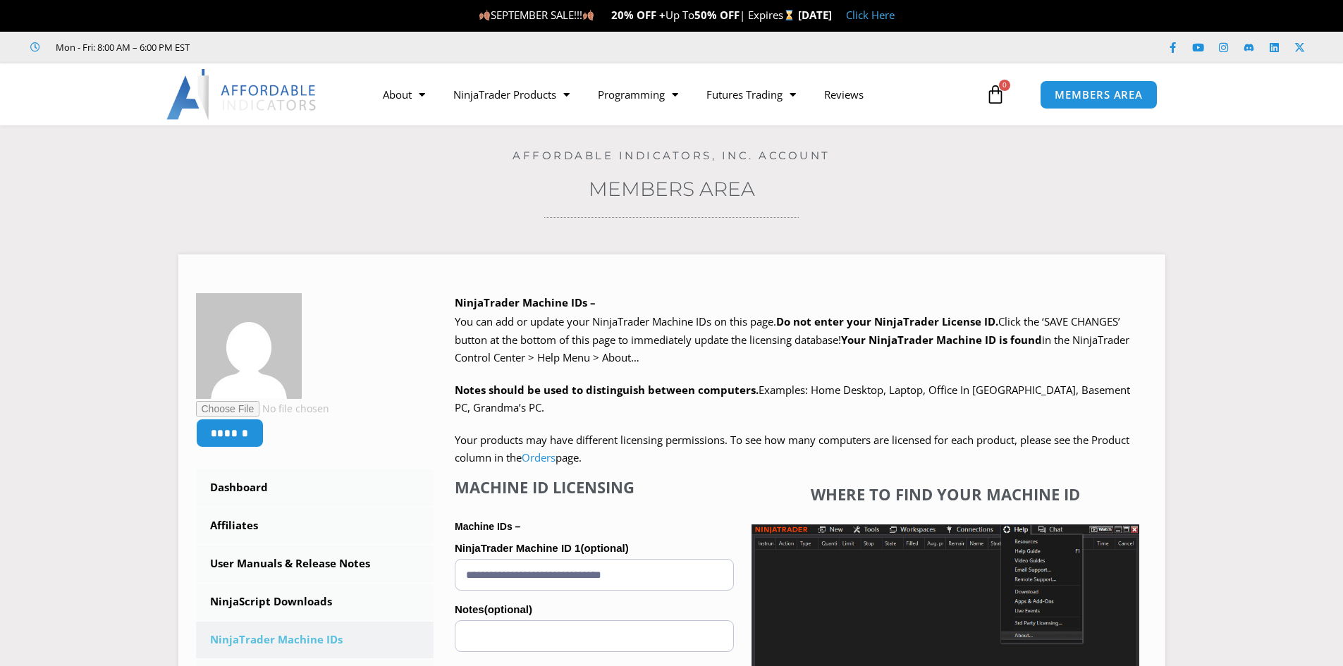  What do you see at coordinates (1005, 85) in the screenshot?
I see `span: 0` at bounding box center [1005, 85].